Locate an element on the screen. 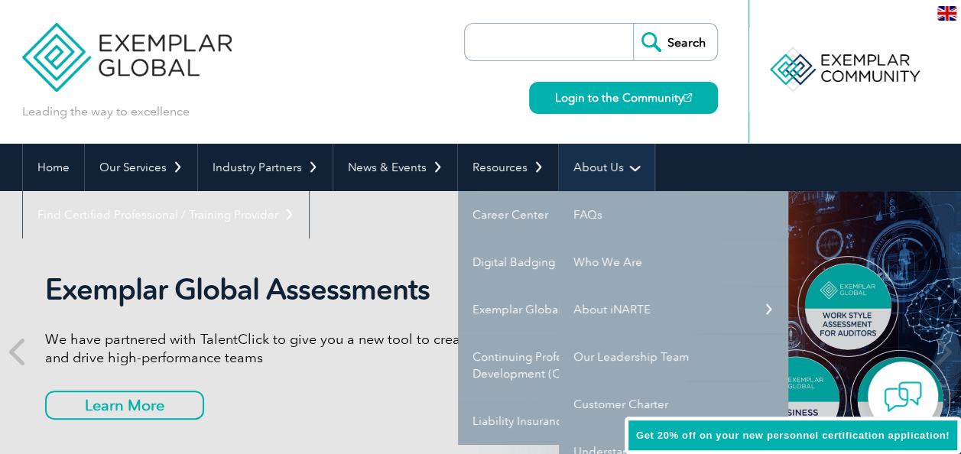  a: Digital Badging is located at coordinates (573, 262).